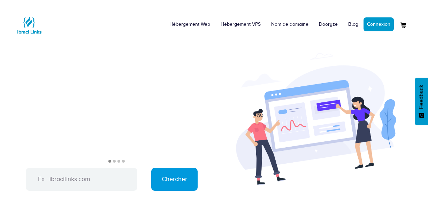  Describe the element at coordinates (353, 24) in the screenshot. I see `a: Blog` at that location.